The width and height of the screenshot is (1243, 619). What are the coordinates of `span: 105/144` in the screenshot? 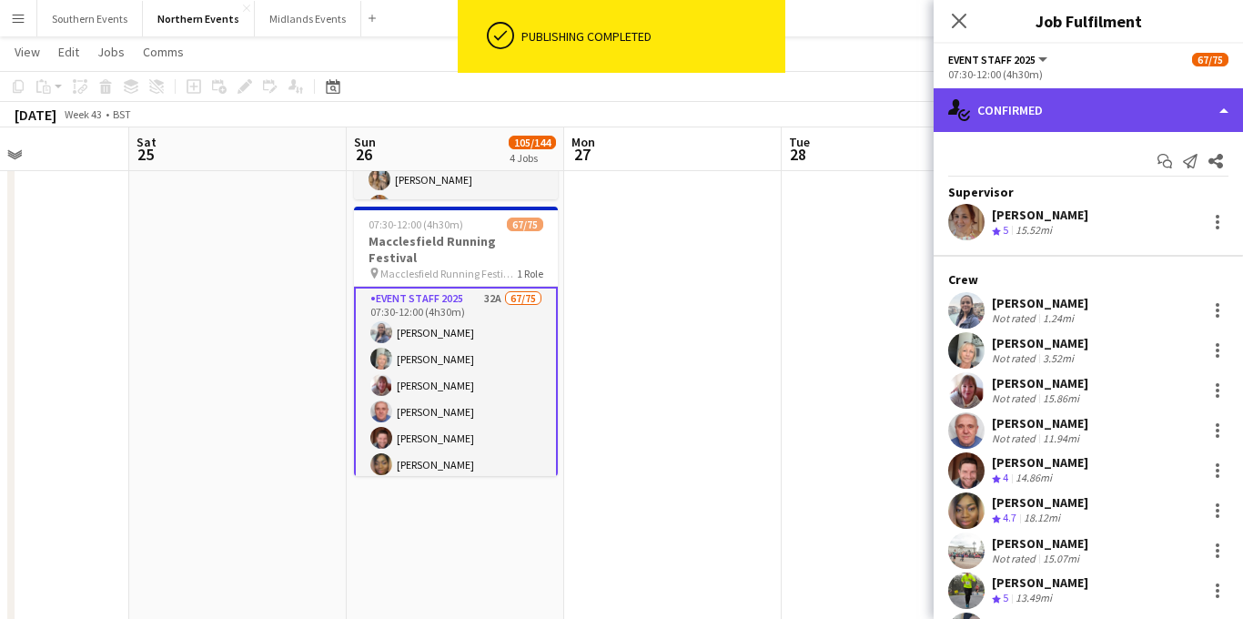 It's located at (532, 142).